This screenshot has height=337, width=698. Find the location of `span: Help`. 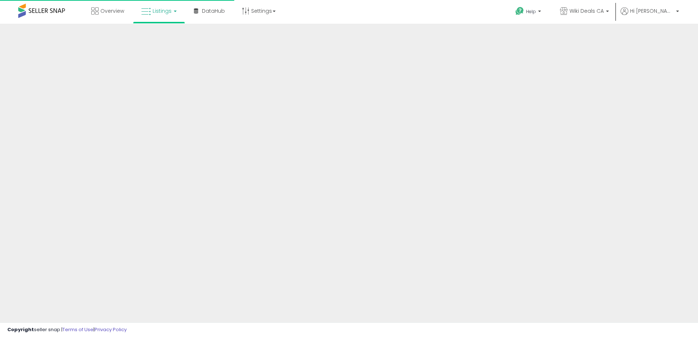

span: Help is located at coordinates (531, 11).